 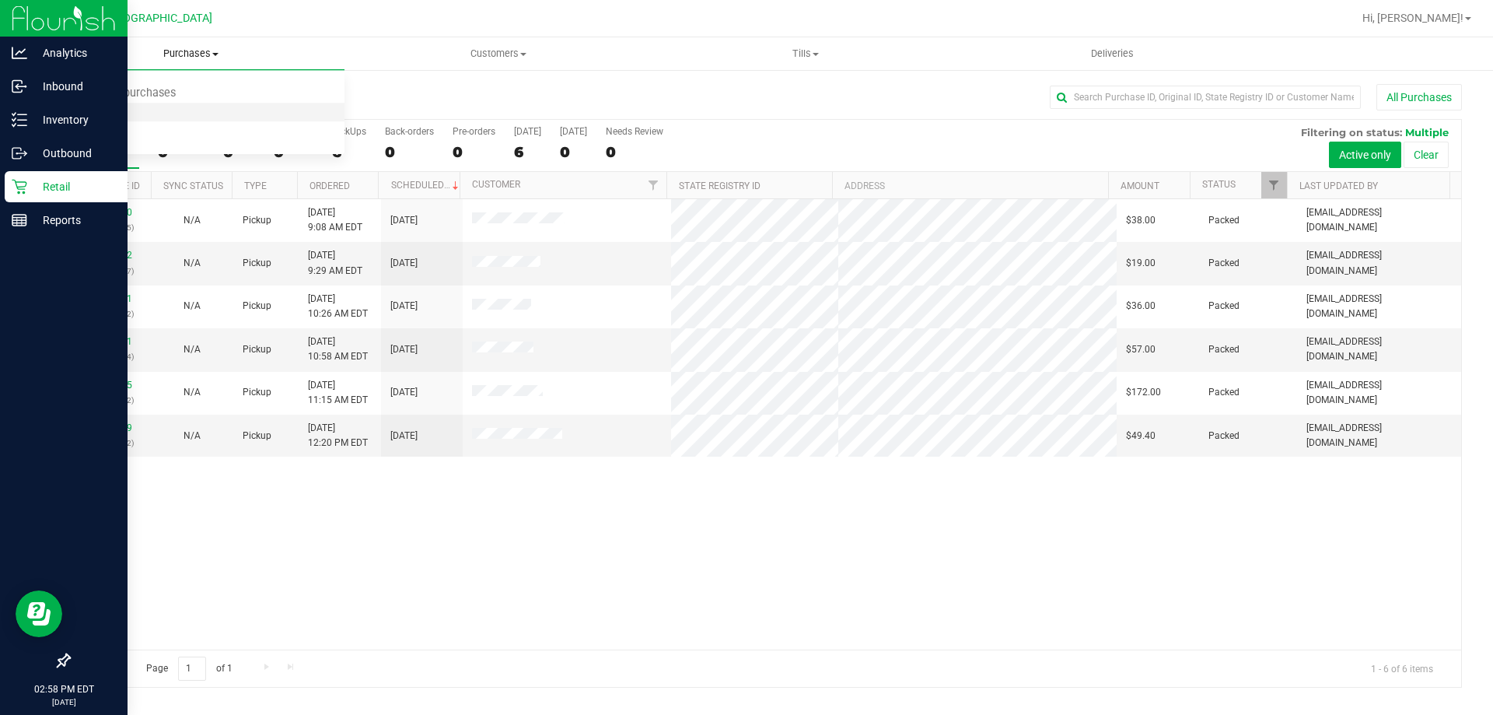 I want to click on a: 11853670, so click(x=110, y=212).